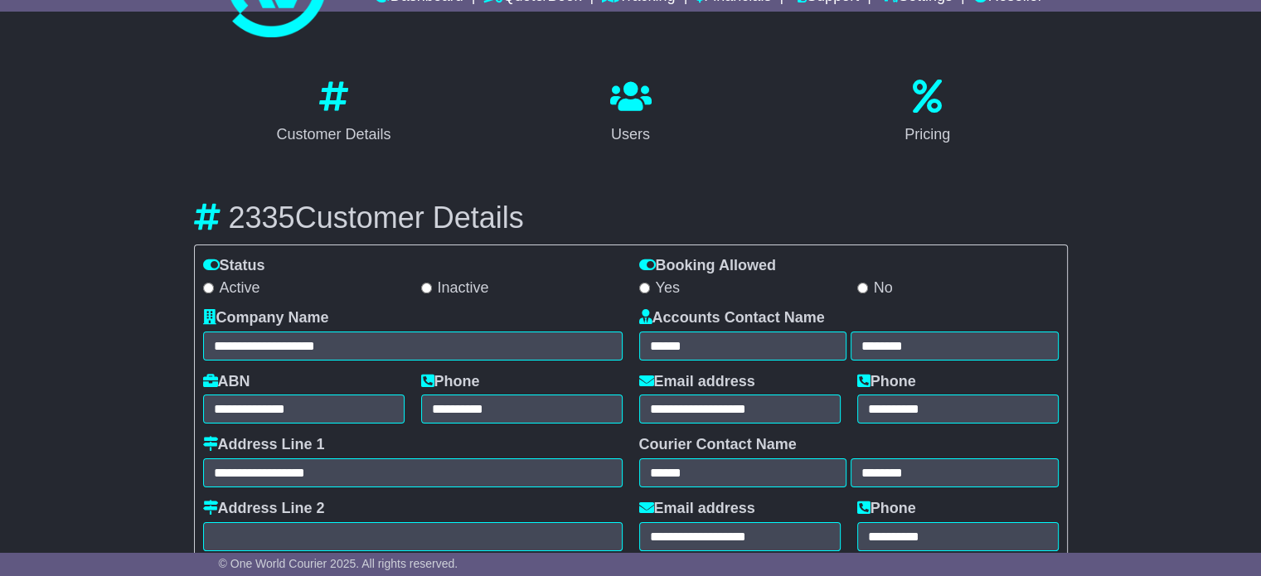 This screenshot has width=1261, height=576. What do you see at coordinates (659, 289) in the screenshot?
I see `label: Yes` at bounding box center [659, 289].